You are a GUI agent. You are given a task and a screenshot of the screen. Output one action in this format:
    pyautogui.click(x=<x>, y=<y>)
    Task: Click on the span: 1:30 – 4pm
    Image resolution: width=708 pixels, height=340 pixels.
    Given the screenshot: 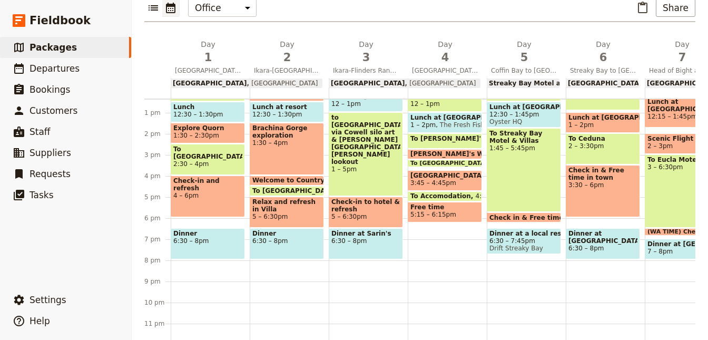 What is the action you would take?
    pyautogui.click(x=286, y=143)
    